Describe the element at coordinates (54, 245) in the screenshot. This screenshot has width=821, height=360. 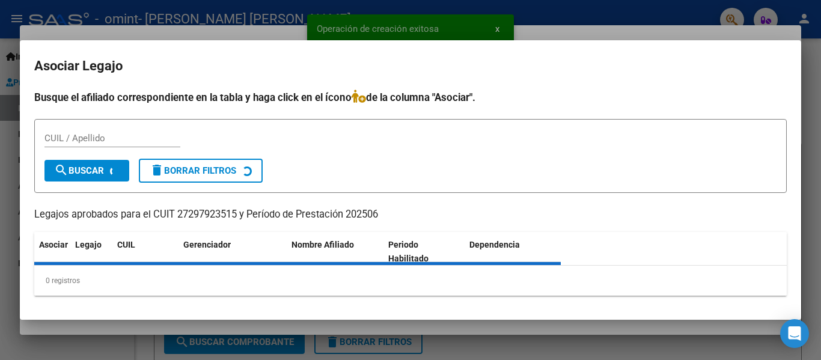
I see `span: Asociar` at that location.